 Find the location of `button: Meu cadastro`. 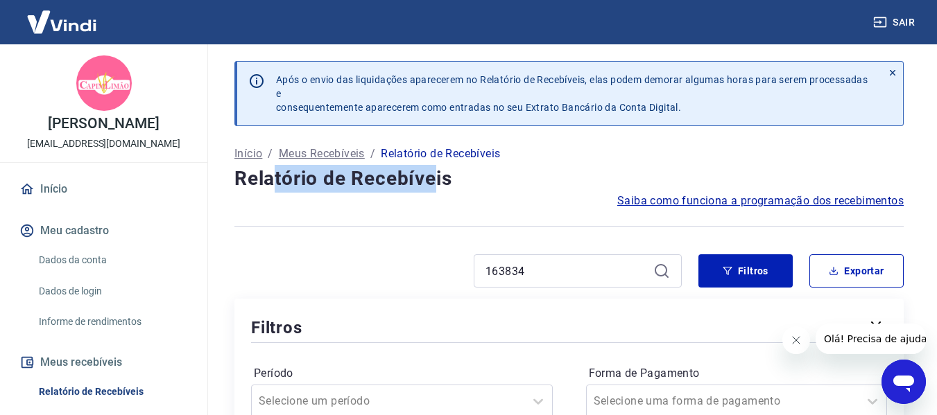

button: Meu cadastro is located at coordinates (103, 231).